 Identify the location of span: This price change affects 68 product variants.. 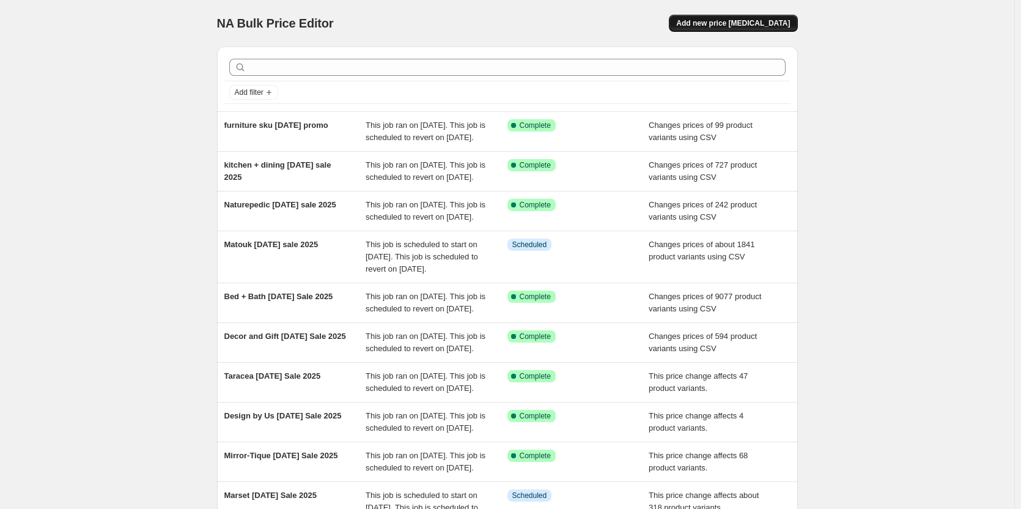
(698, 461).